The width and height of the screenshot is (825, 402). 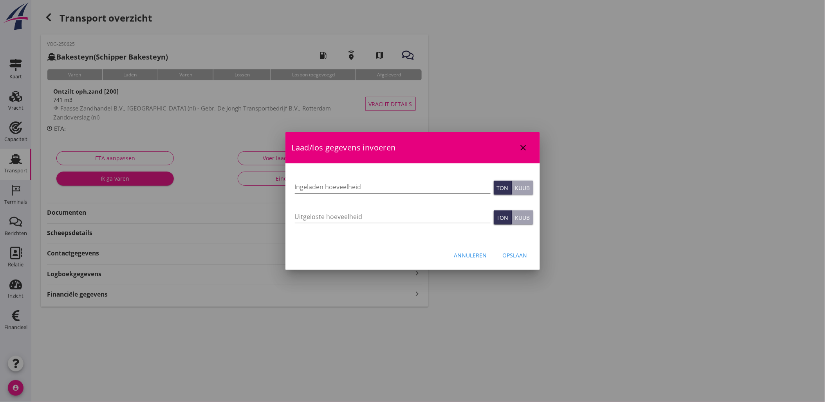 I want to click on div: Laad/los gegevens invoeren, so click(x=413, y=148).